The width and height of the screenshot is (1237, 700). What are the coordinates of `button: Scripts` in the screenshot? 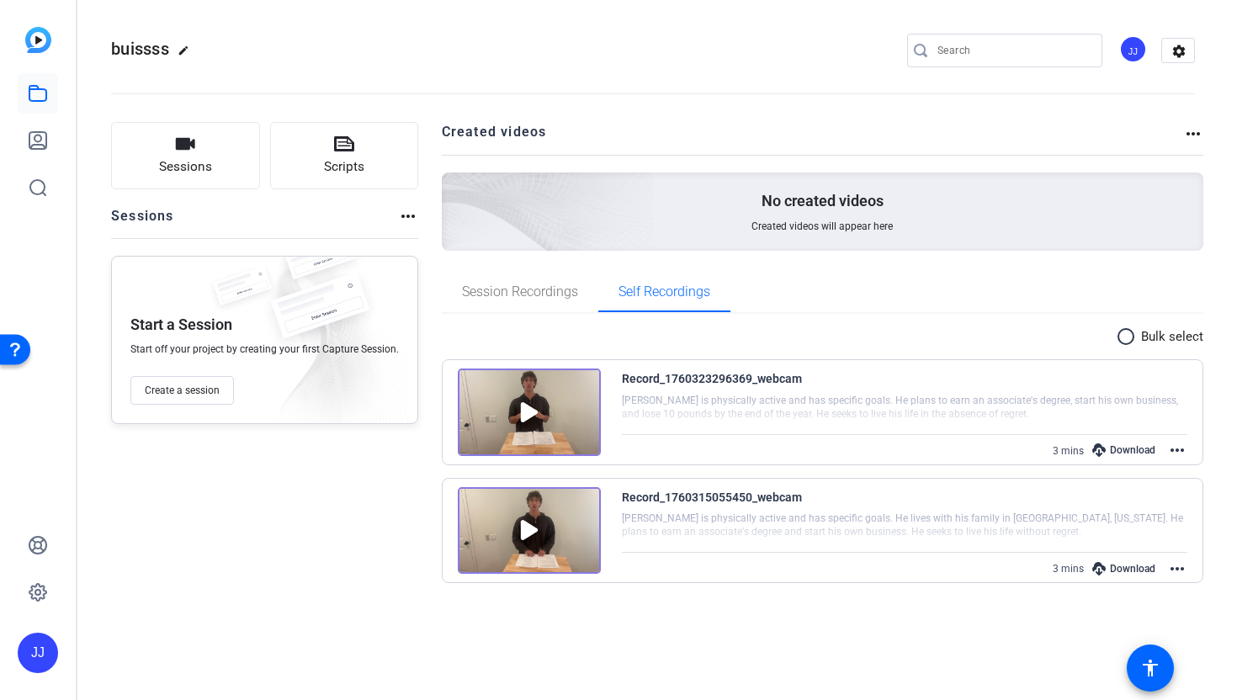 It's located at (344, 156).